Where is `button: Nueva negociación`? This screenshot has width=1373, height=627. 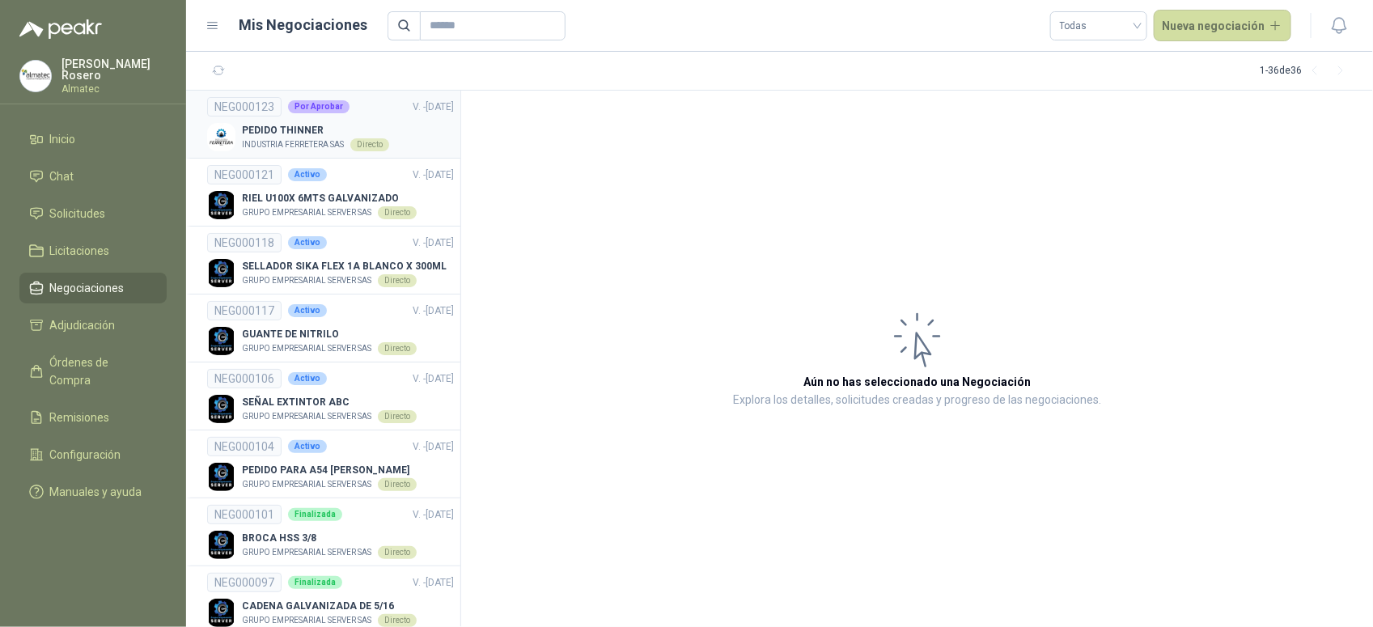 button: Nueva negociación is located at coordinates (1222, 26).